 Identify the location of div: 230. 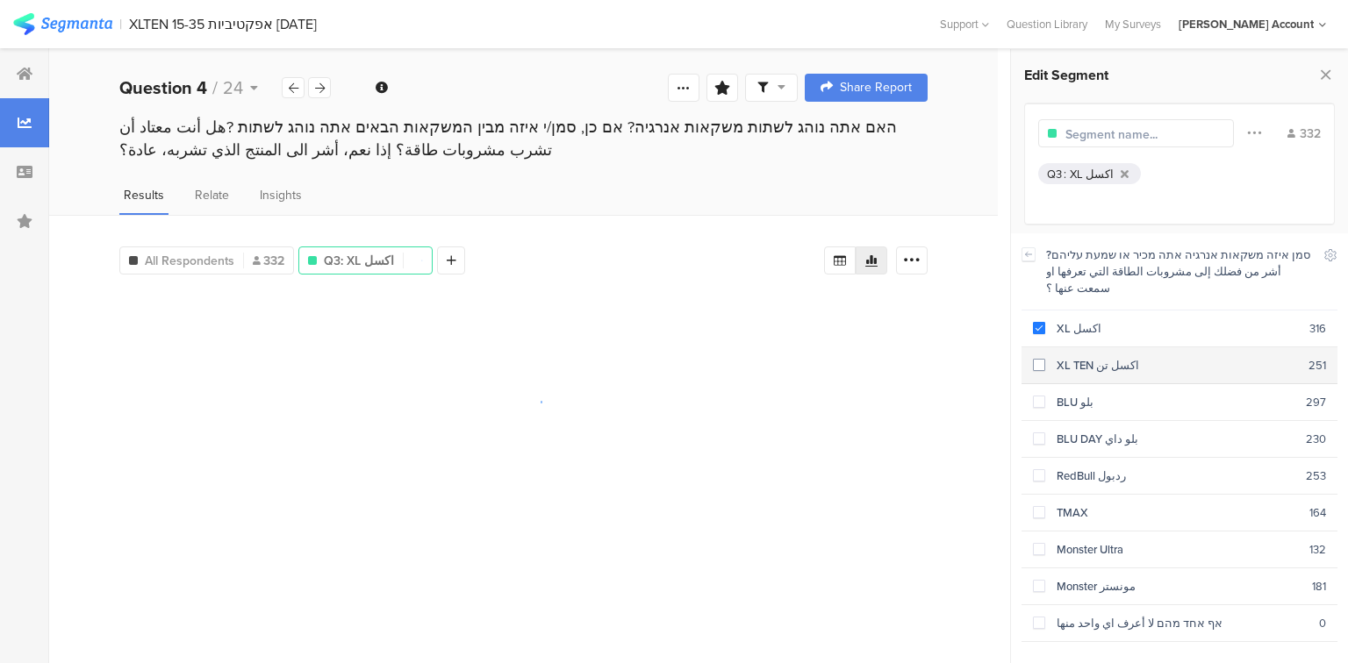
(1315, 439).